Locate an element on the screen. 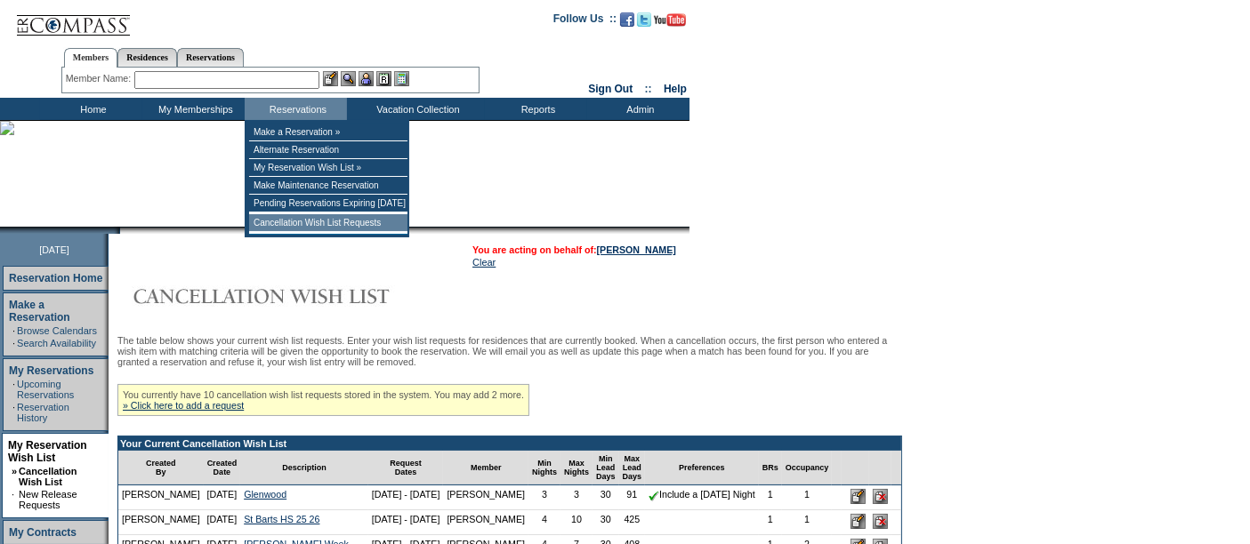  a: Upcoming Reservations is located at coordinates (45, 390).